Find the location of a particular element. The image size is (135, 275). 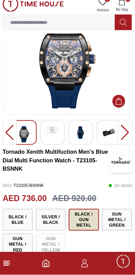

a: Home is located at coordinates (47, 264).